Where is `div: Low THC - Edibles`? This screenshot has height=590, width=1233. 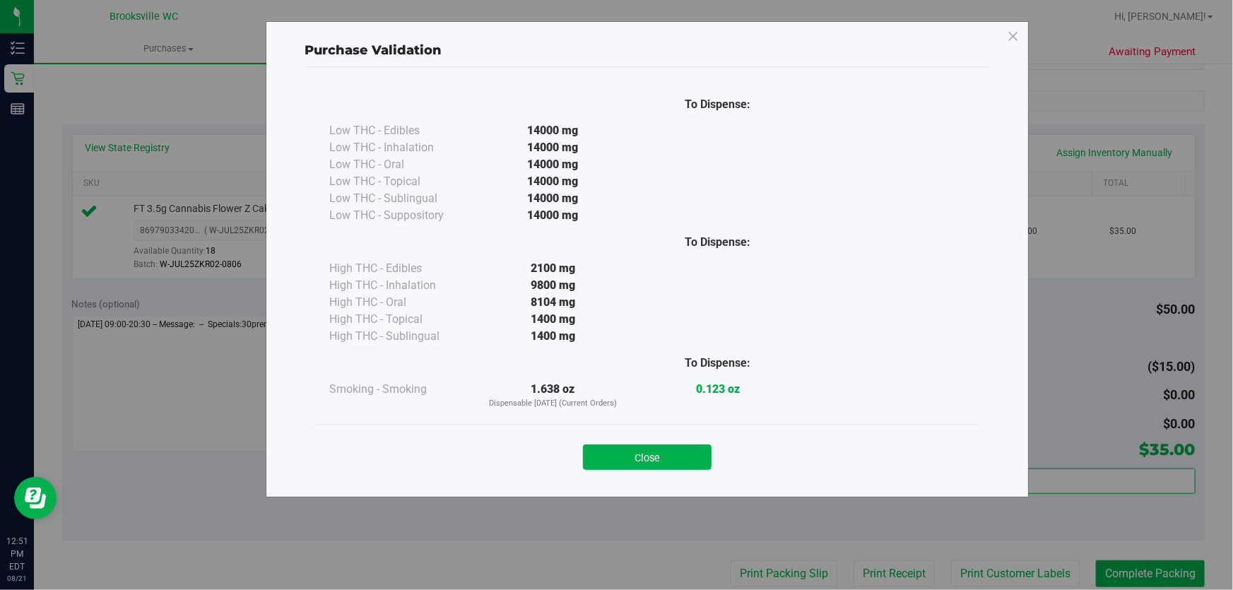 div: Low THC - Edibles is located at coordinates (400, 131).